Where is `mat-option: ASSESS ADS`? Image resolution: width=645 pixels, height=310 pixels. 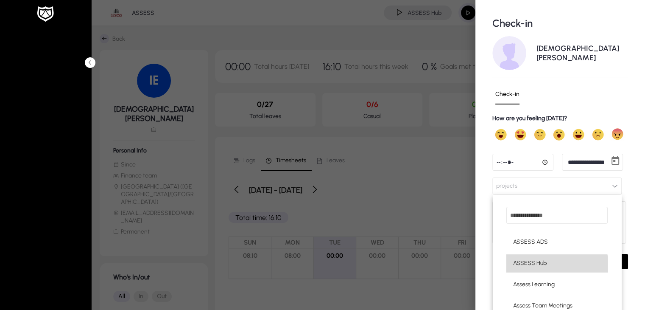 mat-option: ASSESS ADS is located at coordinates (557, 242).